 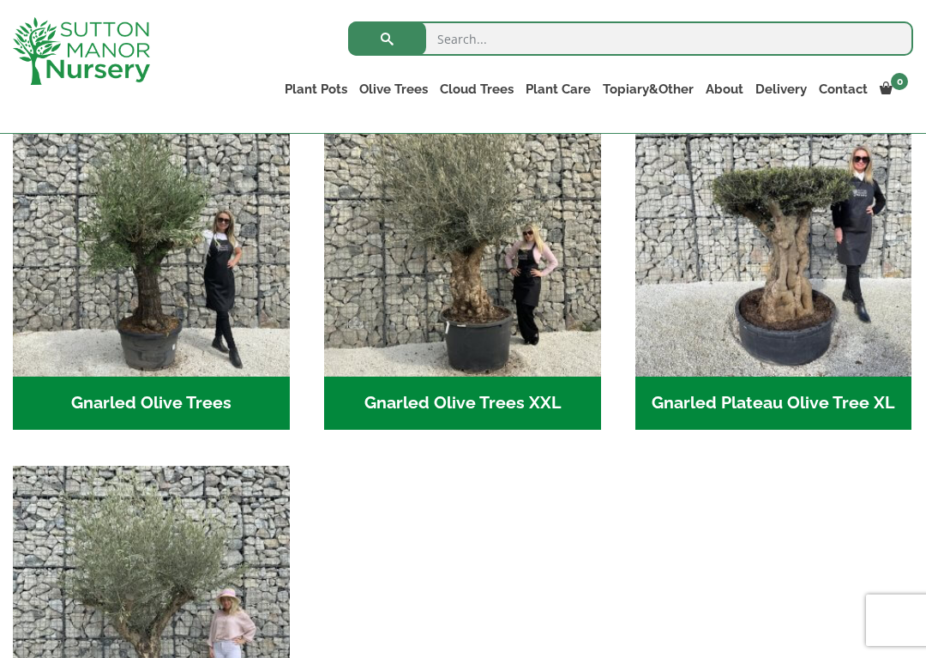 I want to click on a: Cloud Trees, so click(x=477, y=89).